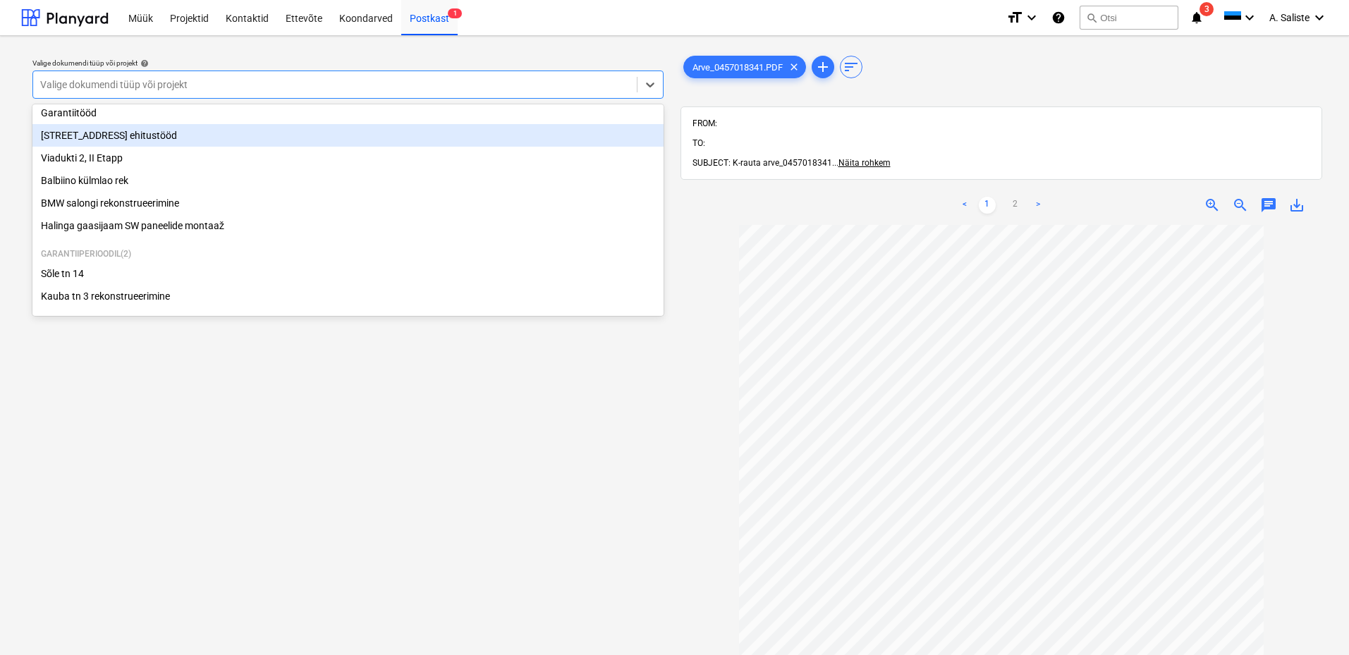 The width and height of the screenshot is (1349, 655). Describe the element at coordinates (851, 67) in the screenshot. I see `span: sort` at that location.